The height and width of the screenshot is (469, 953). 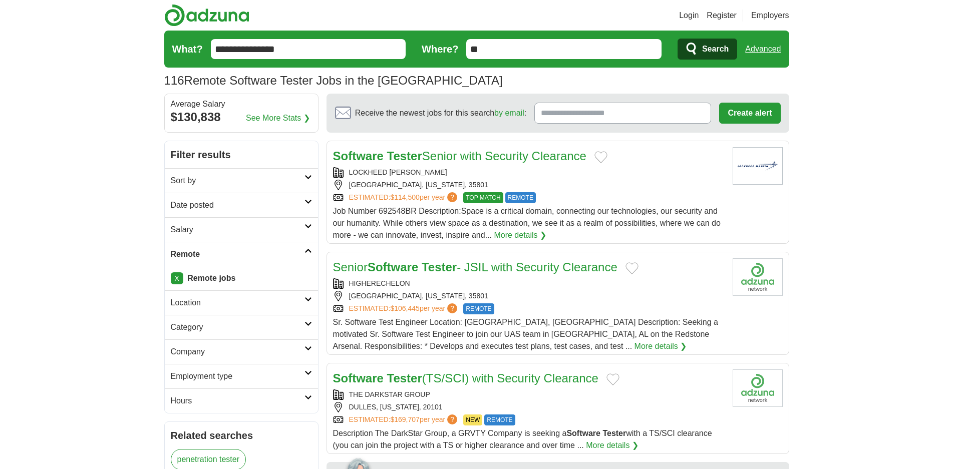 I want to click on a: Location, so click(x=241, y=303).